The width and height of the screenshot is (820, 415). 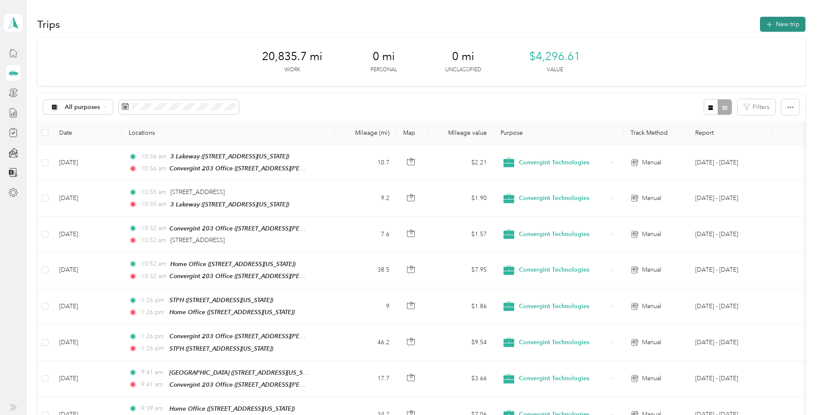 What do you see at coordinates (153, 409) in the screenshot?
I see `span: 9:39 am` at bounding box center [153, 409].